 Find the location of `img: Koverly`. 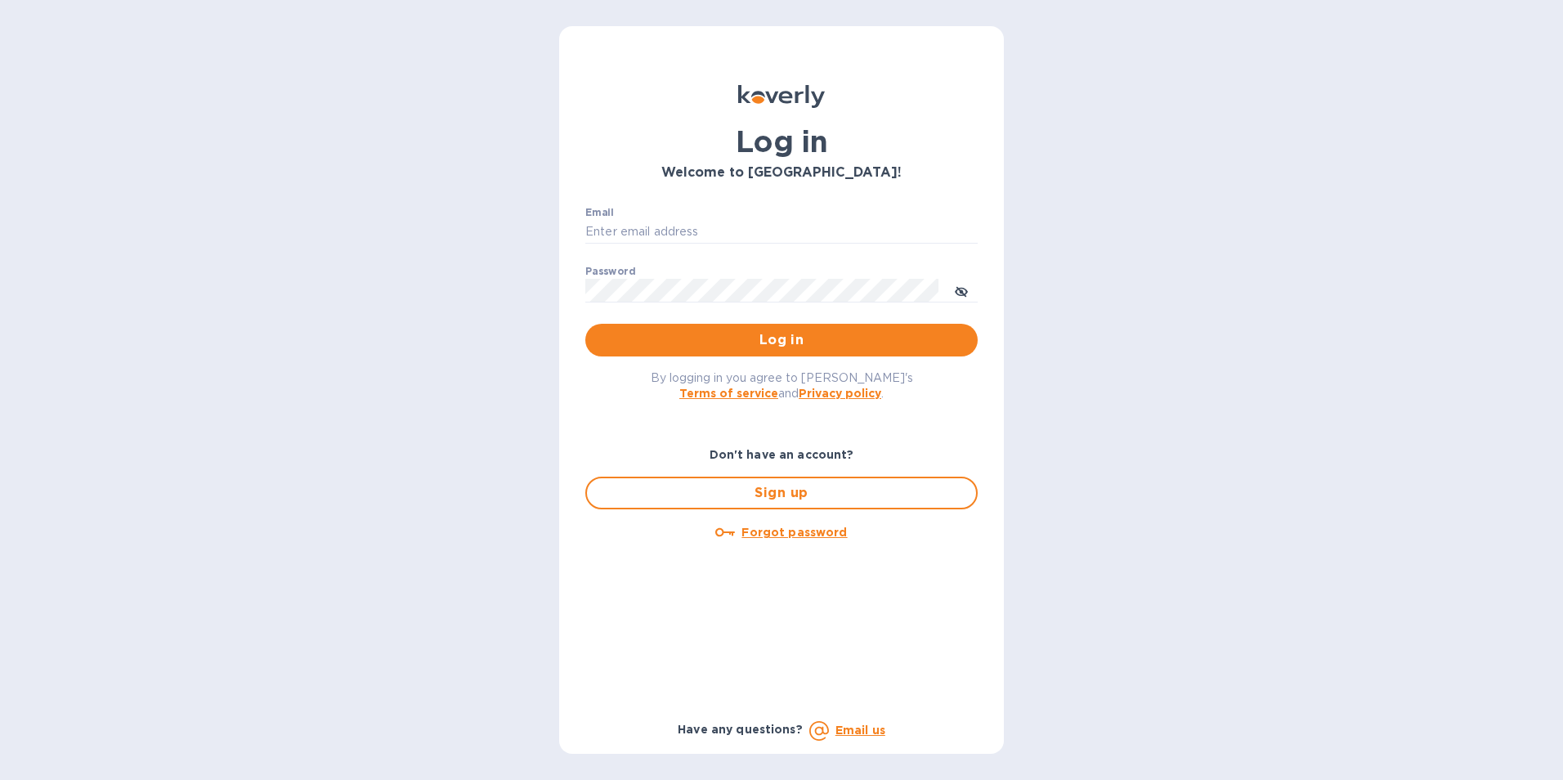

img: Koverly is located at coordinates (781, 96).